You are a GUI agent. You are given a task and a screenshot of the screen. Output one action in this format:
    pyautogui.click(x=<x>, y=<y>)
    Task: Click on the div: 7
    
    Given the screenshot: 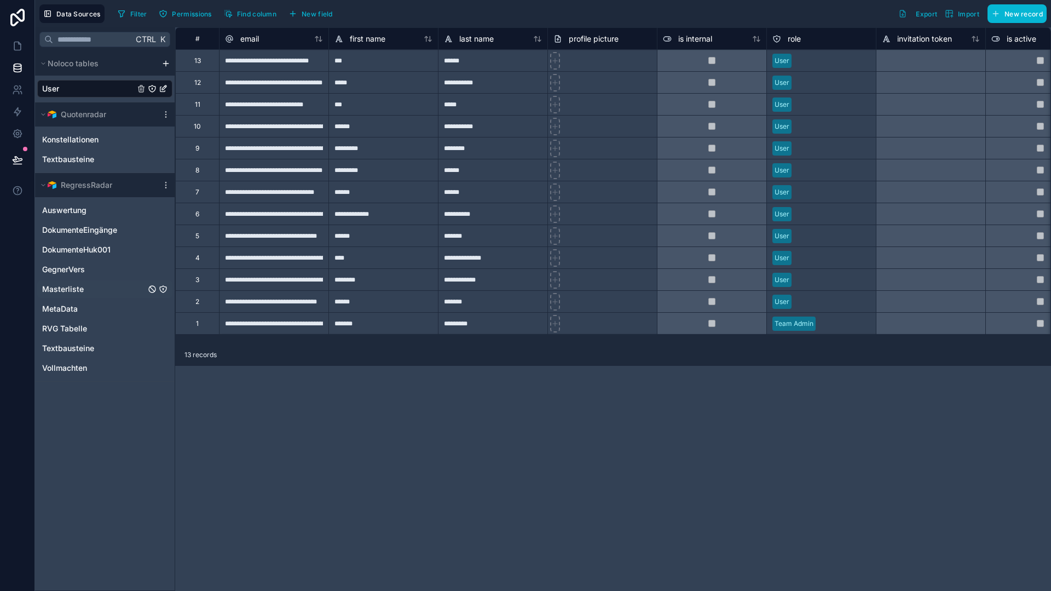 What is the action you would take?
    pyautogui.click(x=197, y=192)
    